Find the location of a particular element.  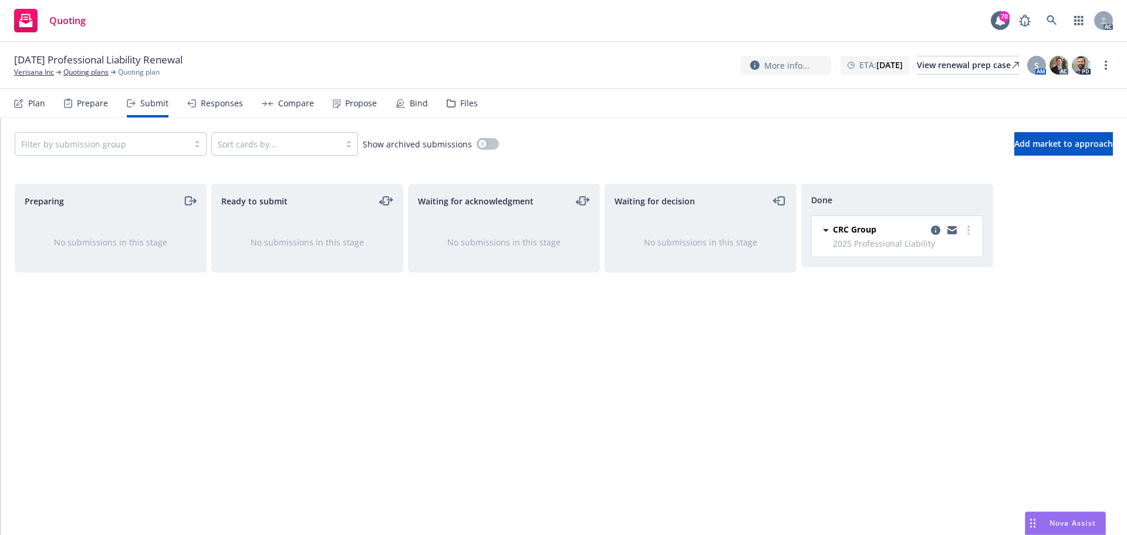

div: Submit is located at coordinates (154, 103).